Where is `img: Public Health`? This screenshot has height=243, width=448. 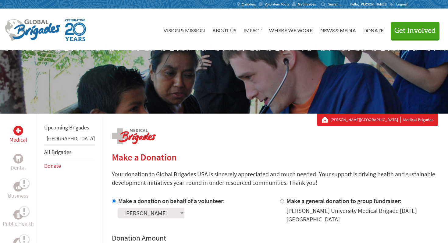 img: Public Health is located at coordinates (18, 215).